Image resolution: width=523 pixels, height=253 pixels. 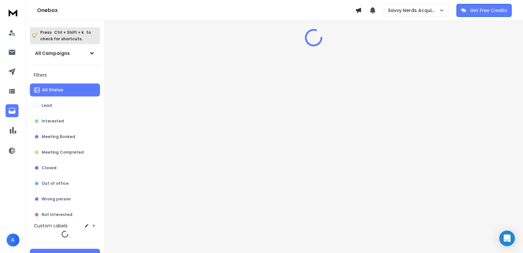 What do you see at coordinates (65, 53) in the screenshot?
I see `button: All Campaigns` at bounding box center [65, 53].